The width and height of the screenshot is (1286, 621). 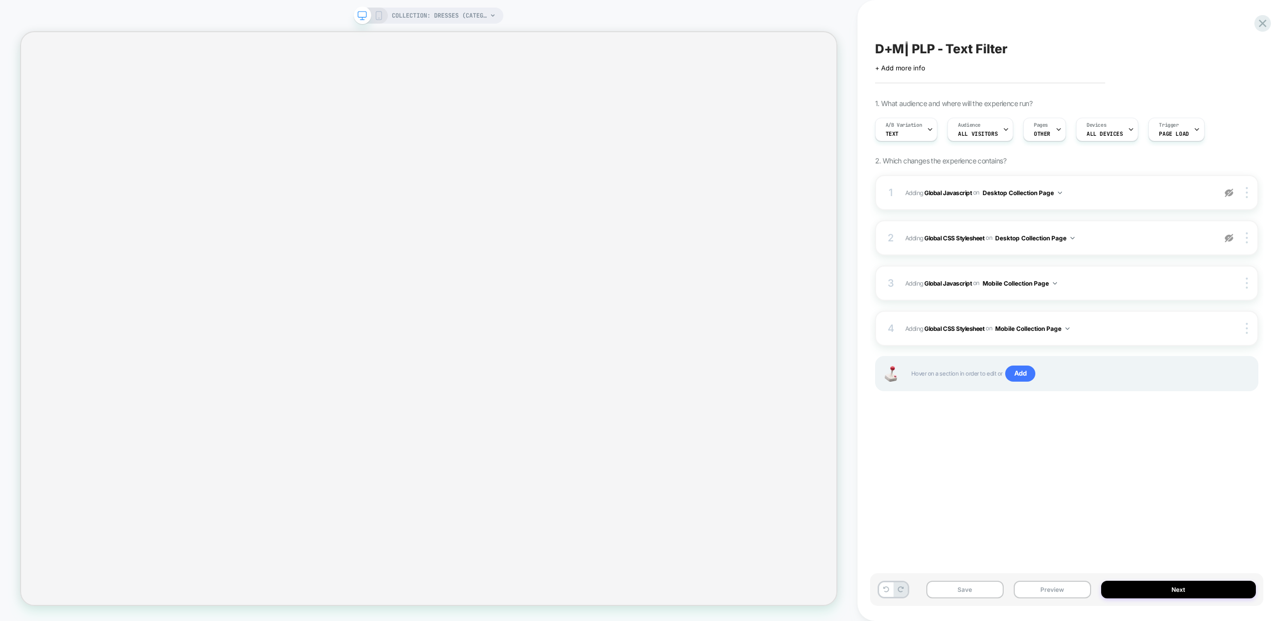 What do you see at coordinates (1096, 125) in the screenshot?
I see `span: Devices` at bounding box center [1096, 125].